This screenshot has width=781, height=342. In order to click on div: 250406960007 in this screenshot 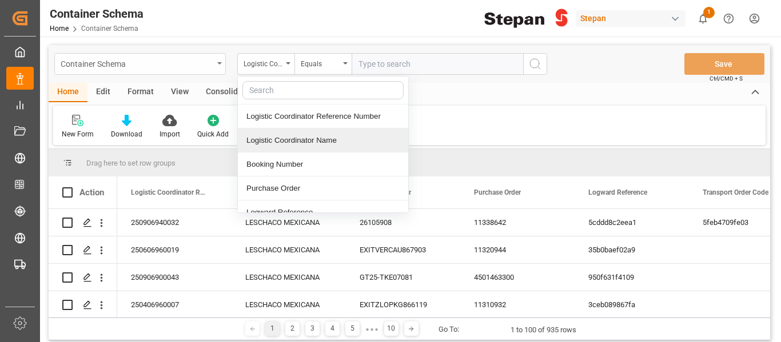, I will do `click(174, 305)`.